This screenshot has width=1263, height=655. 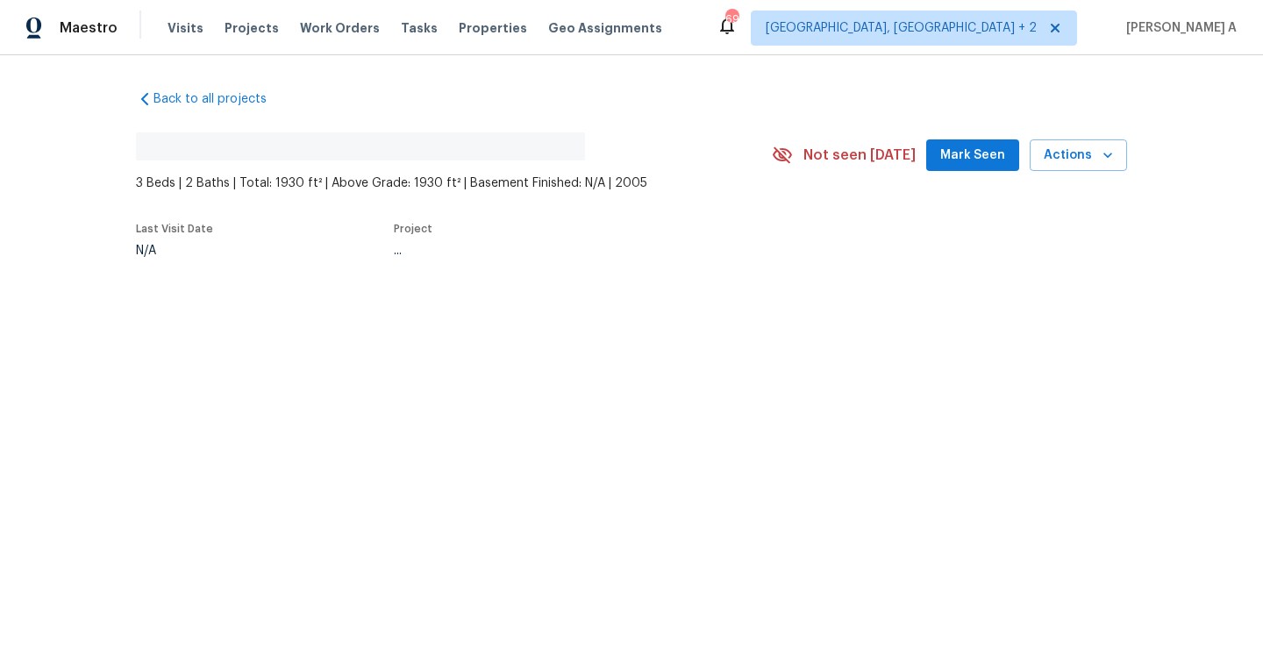 I want to click on span: Geo Assignments, so click(x=605, y=28).